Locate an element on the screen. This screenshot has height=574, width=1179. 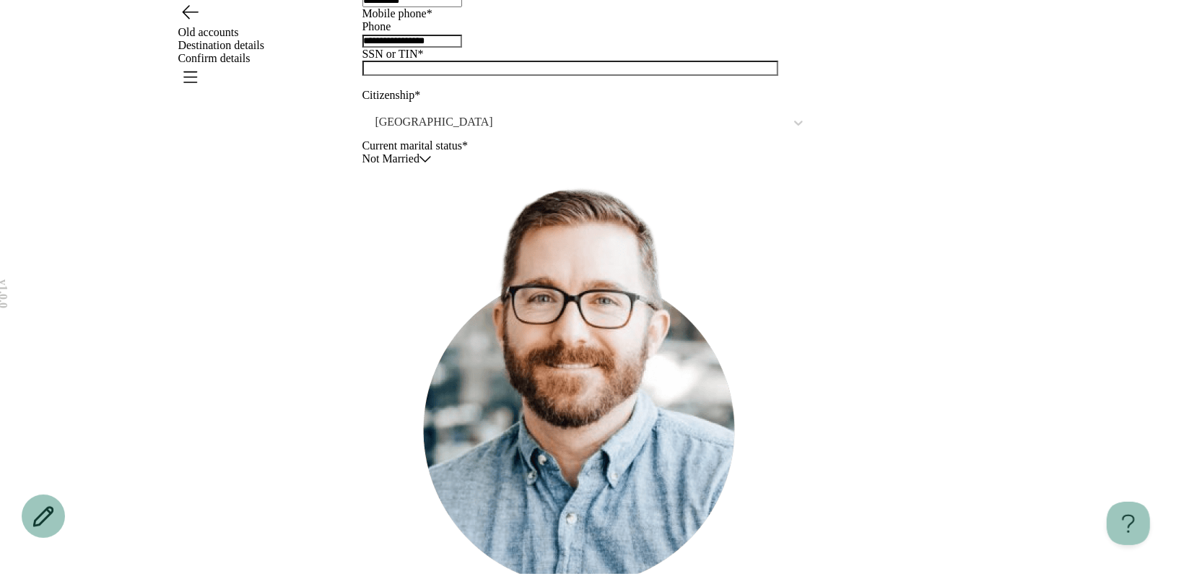
span: Old accounts is located at coordinates (209, 32).